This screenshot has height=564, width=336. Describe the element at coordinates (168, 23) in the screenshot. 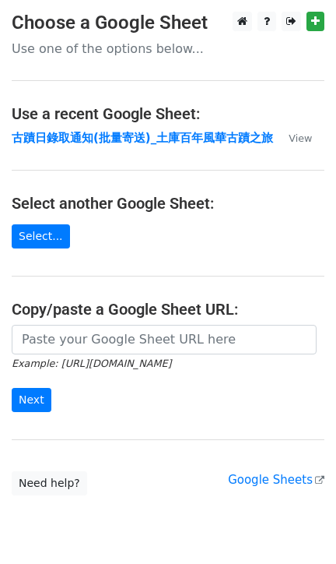

I see `h3: Choose a Google Sheet` at that location.